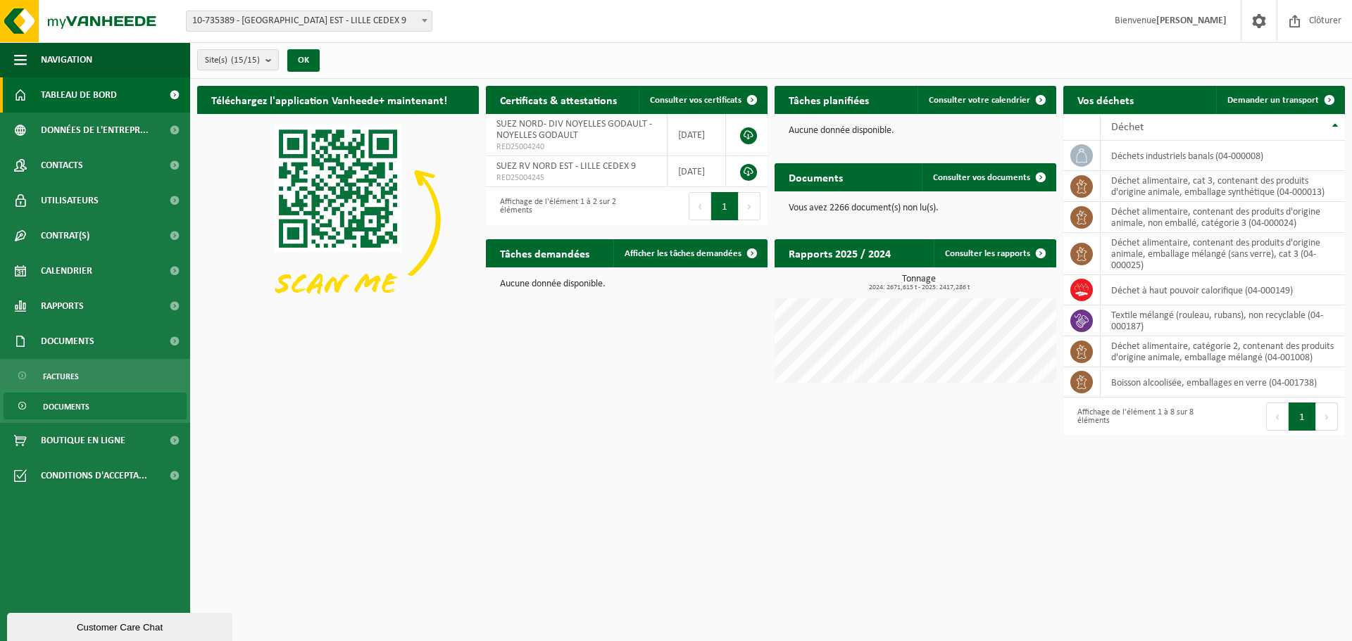 This screenshot has width=1352, height=641. I want to click on span: Déchet, so click(1127, 127).